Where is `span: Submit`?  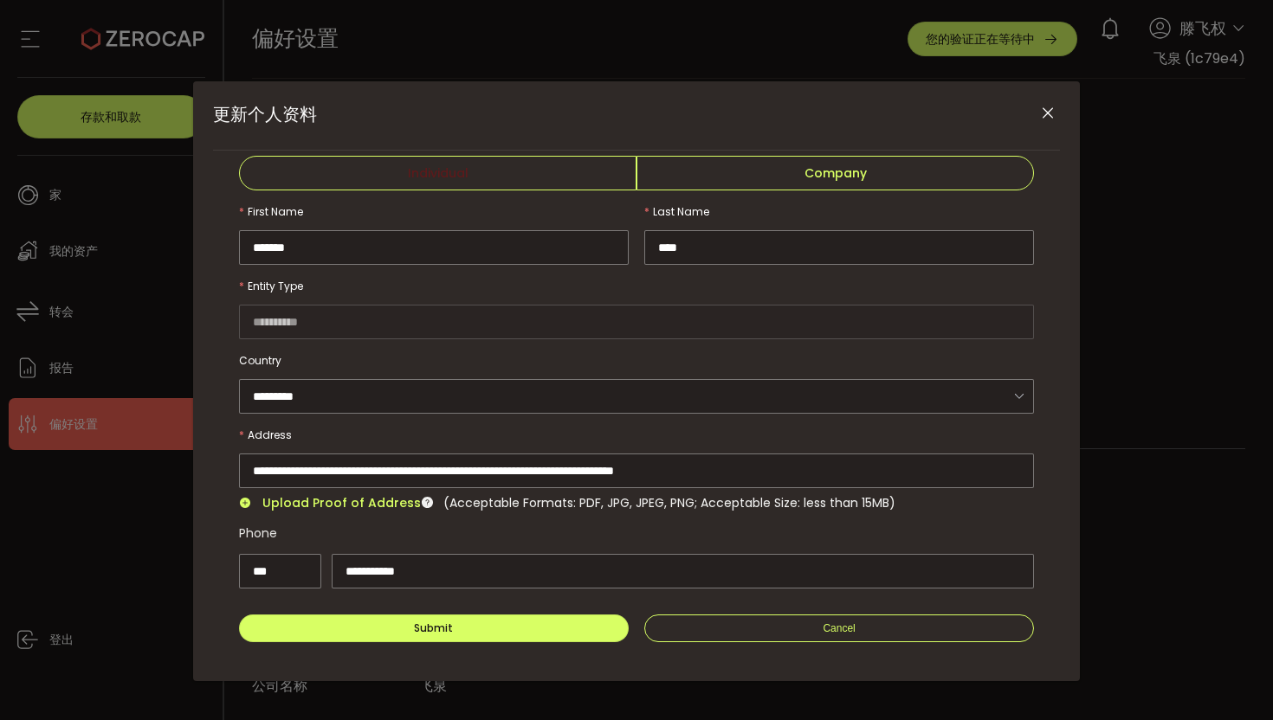
span: Submit is located at coordinates (433, 628).